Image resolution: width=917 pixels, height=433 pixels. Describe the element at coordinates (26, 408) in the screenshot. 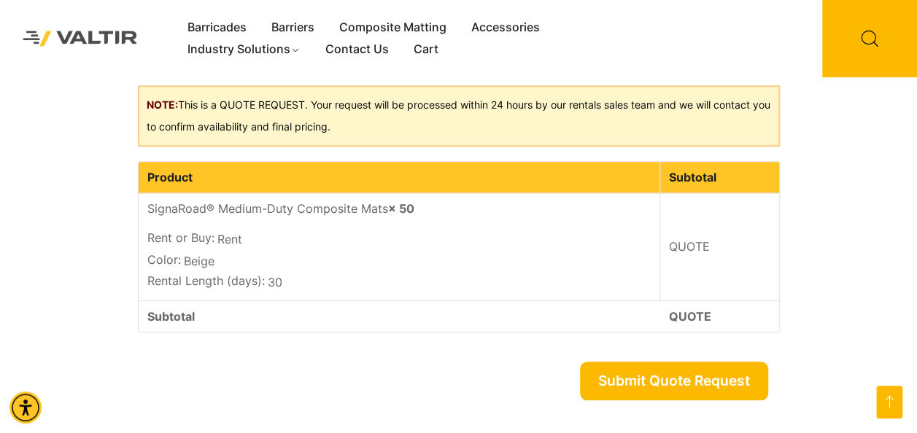

I see `div: Accessibility Menu` at that location.